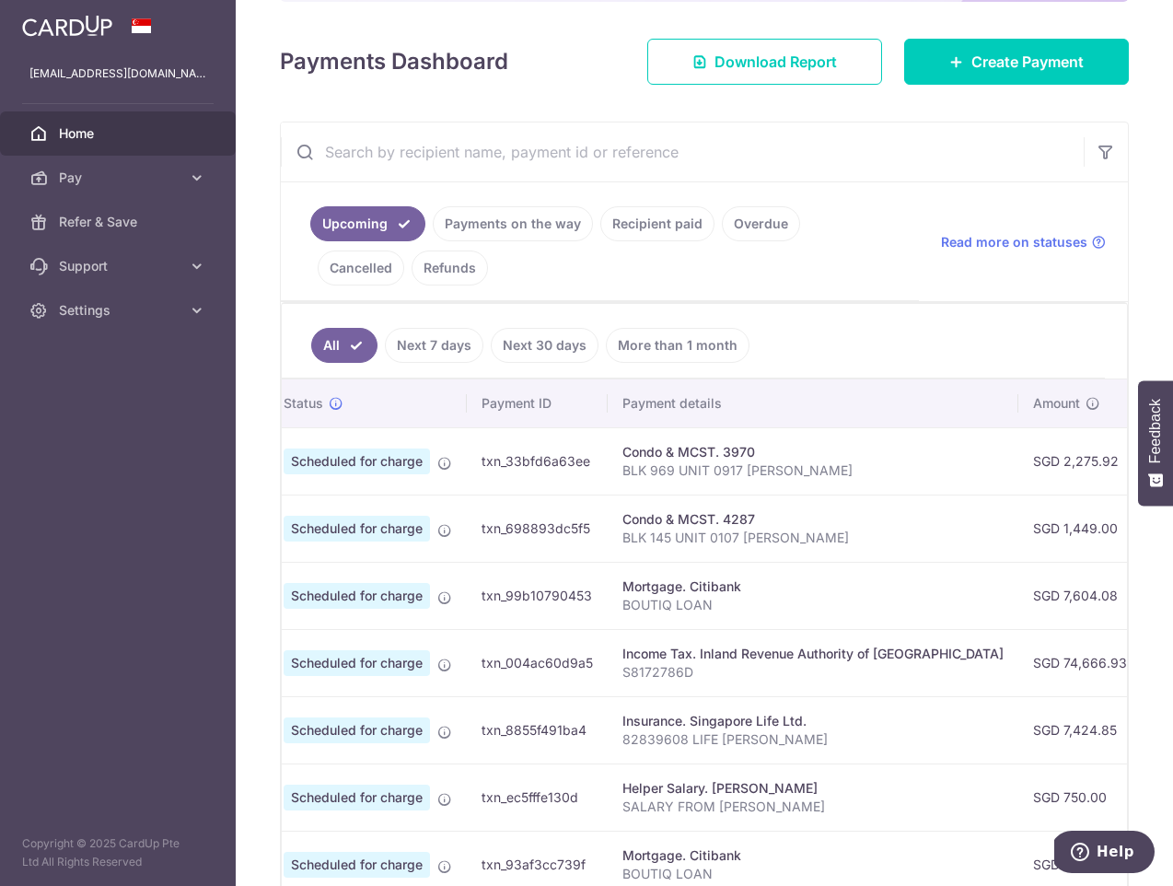  I want to click on img: CardUp, so click(67, 26).